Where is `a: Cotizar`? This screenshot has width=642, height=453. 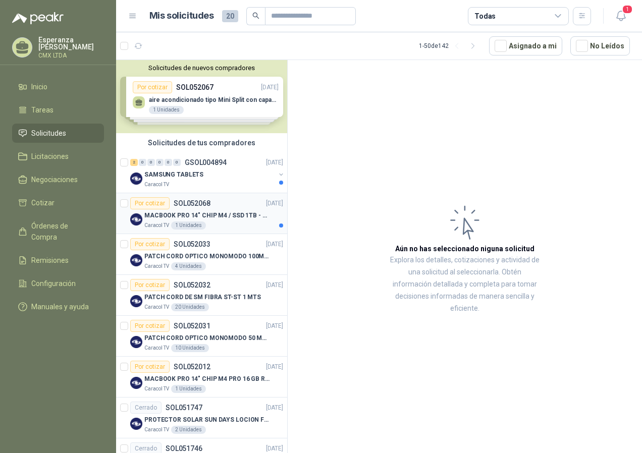
a: Cotizar is located at coordinates (58, 203).